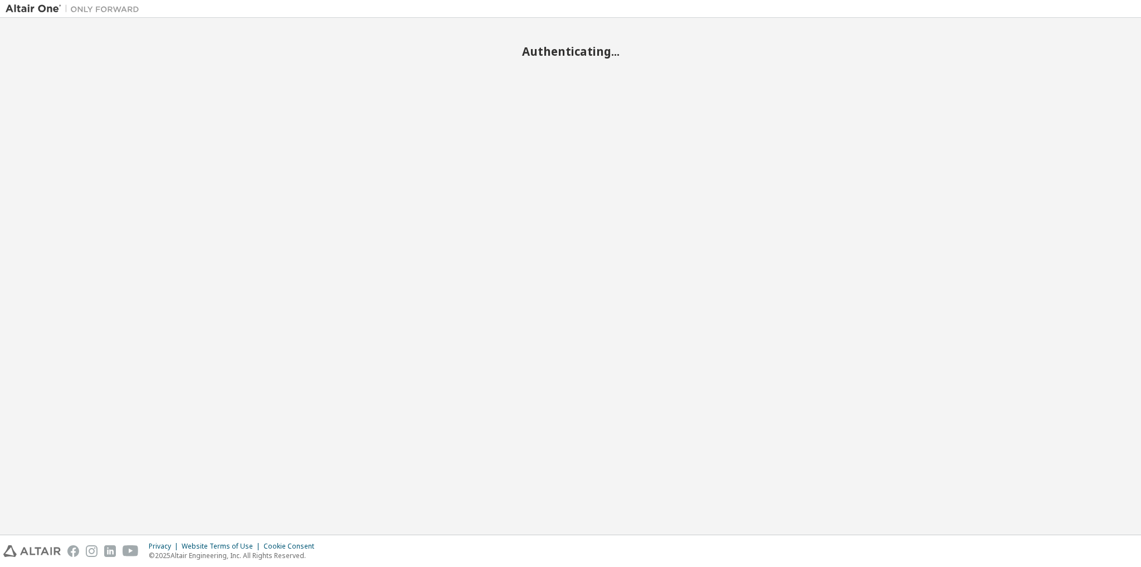  I want to click on p: © 2025 Altair Engineering, Inc. All Rights Reserved., so click(235, 555).